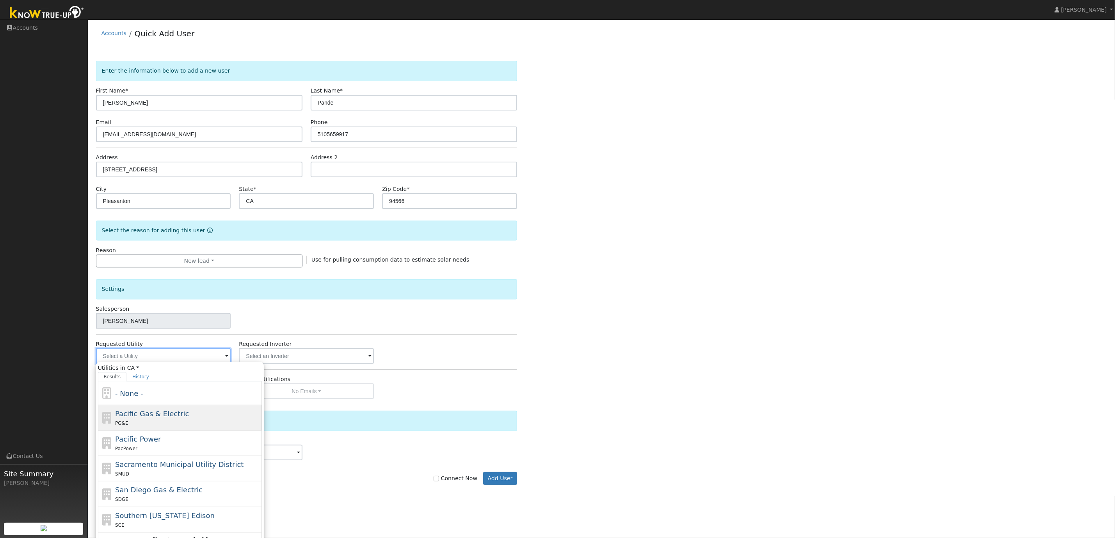  I want to click on span: Pacific Gas & Electric, so click(152, 413).